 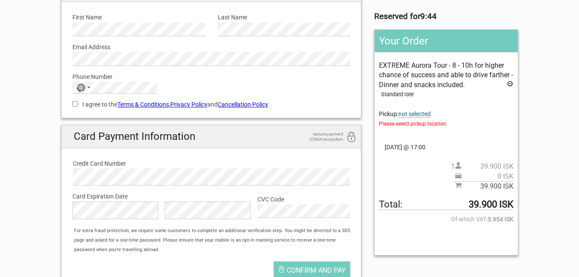 I want to click on h3: Reserved for, so click(x=446, y=16).